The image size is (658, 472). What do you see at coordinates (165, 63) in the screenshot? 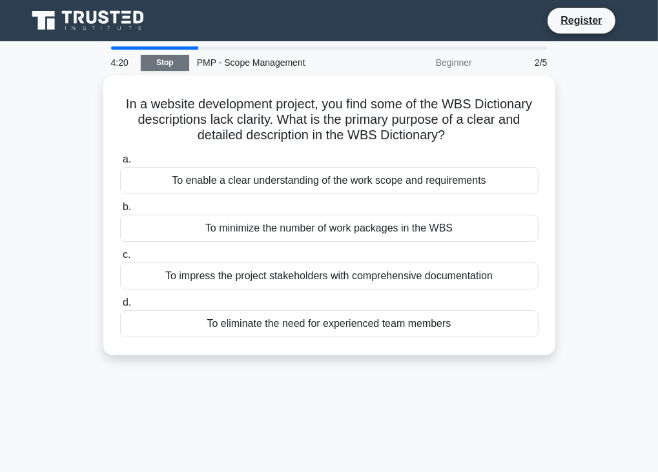
I see `a: Stop` at bounding box center [165, 63].